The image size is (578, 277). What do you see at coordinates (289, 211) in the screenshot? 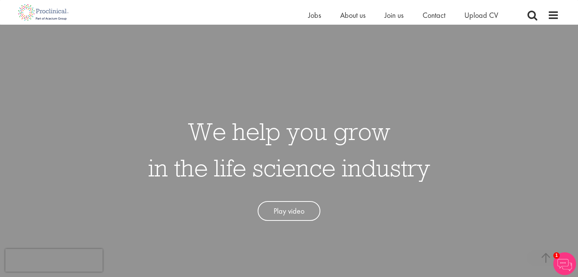
I see `a: Play video` at bounding box center [289, 211].